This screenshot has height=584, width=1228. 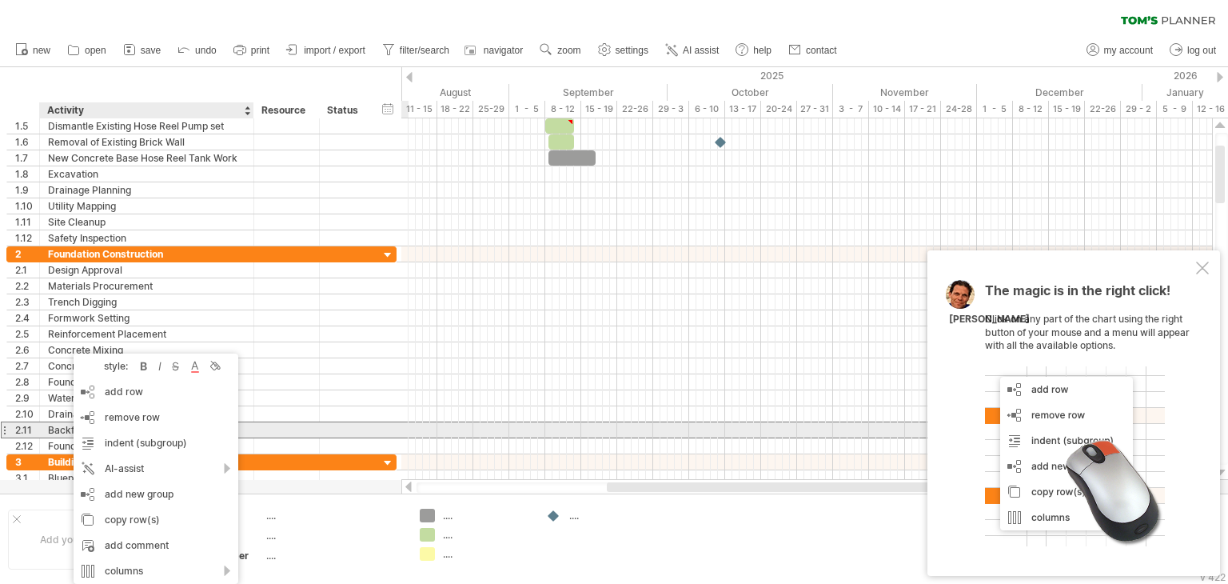 What do you see at coordinates (27, 477) in the screenshot?
I see `div: 3.1` at bounding box center [27, 477].